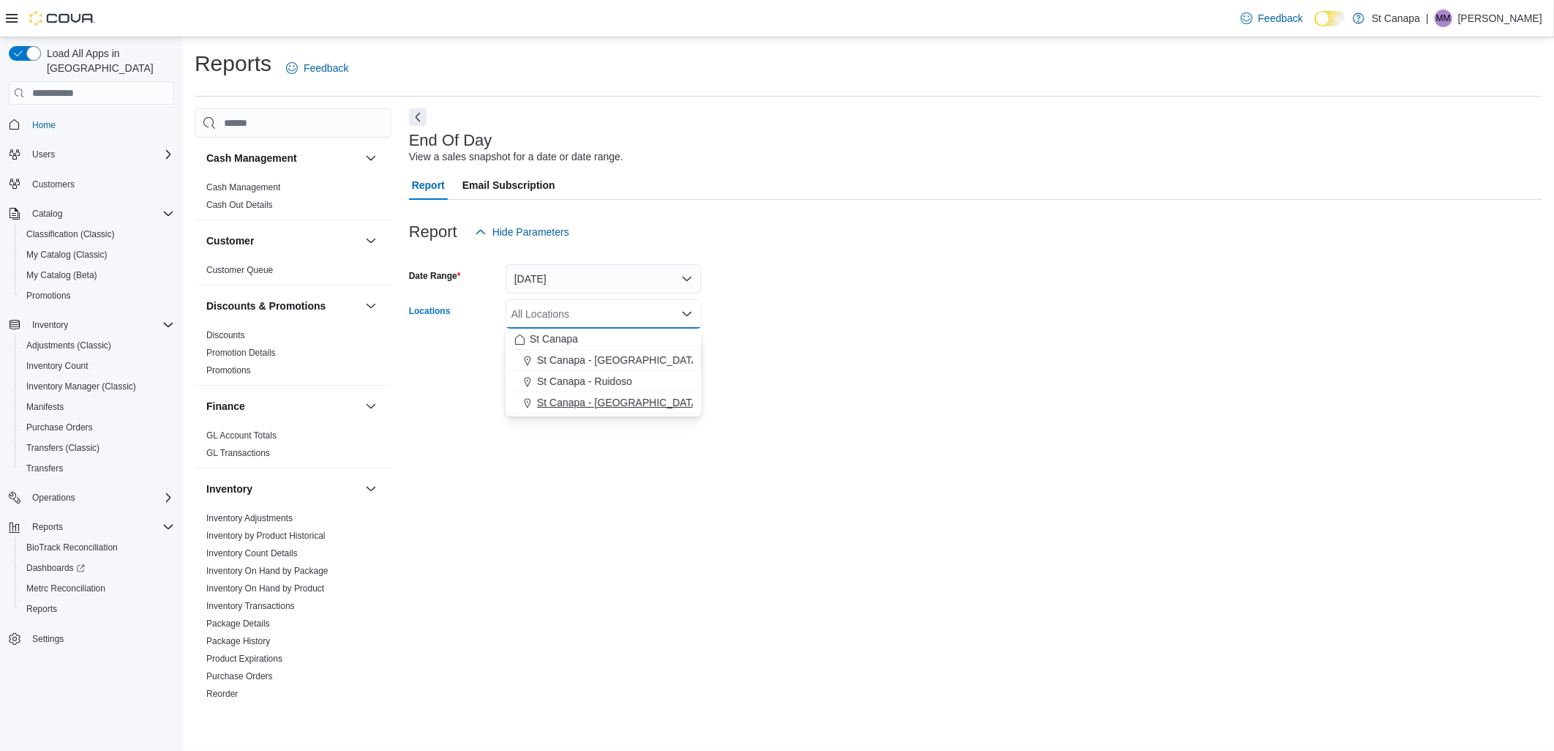 This screenshot has height=751, width=1554. Describe the element at coordinates (250, 606) in the screenshot. I see `a: Inventory Transactions` at that location.